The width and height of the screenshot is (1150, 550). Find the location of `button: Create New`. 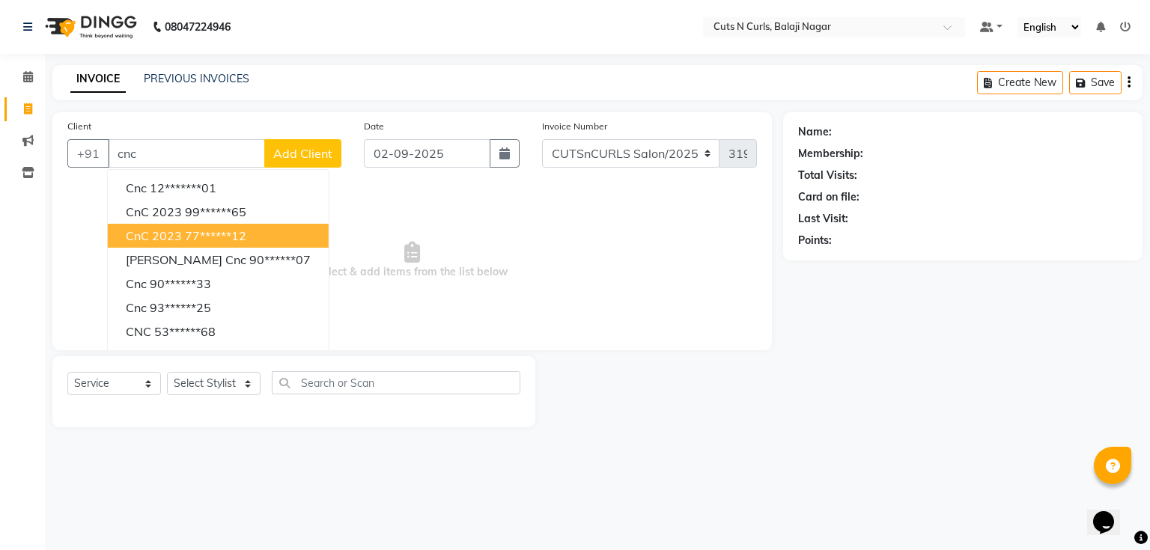

button: Create New is located at coordinates (1020, 82).